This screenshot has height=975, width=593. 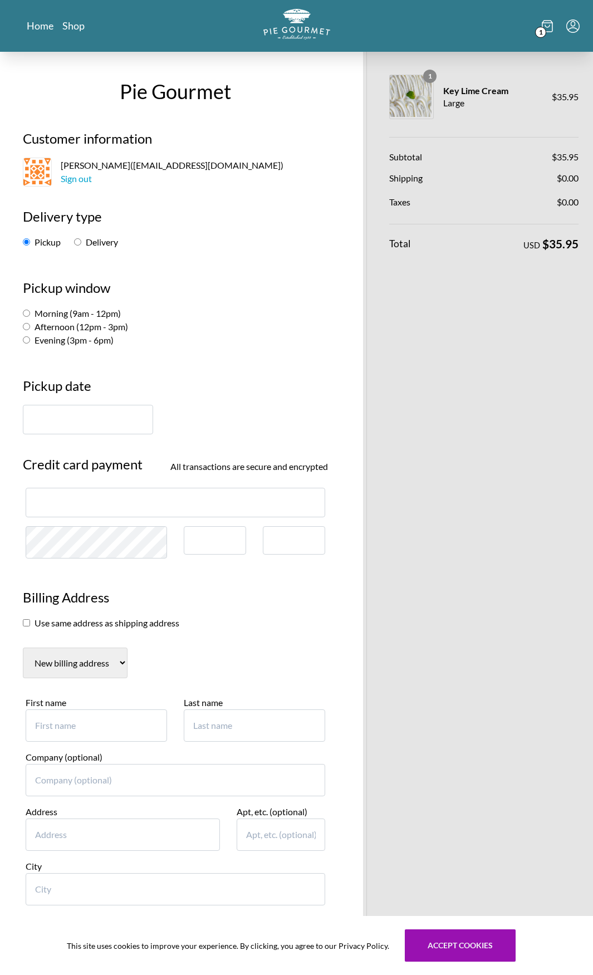 I want to click on button: Accept cookies, so click(x=460, y=945).